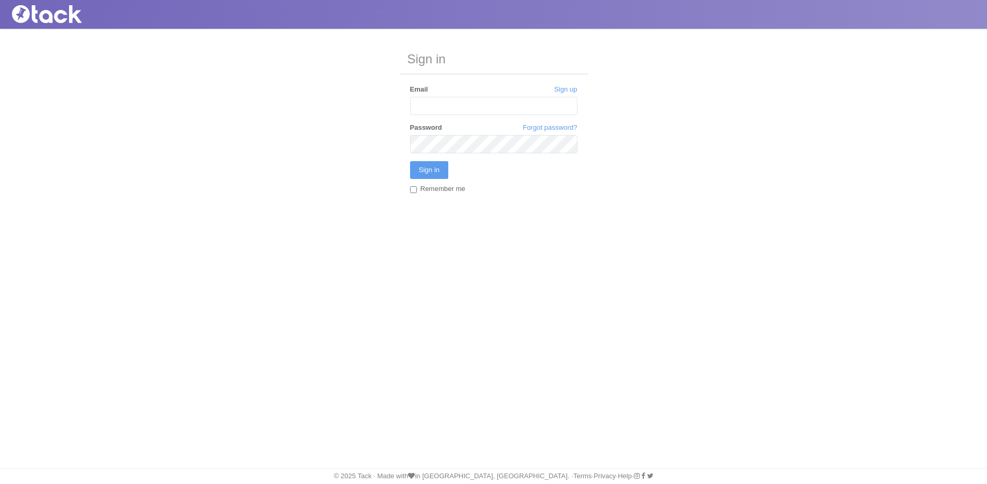 The height and width of the screenshot is (484, 987). I want to click on input: Sign in, so click(430, 170).